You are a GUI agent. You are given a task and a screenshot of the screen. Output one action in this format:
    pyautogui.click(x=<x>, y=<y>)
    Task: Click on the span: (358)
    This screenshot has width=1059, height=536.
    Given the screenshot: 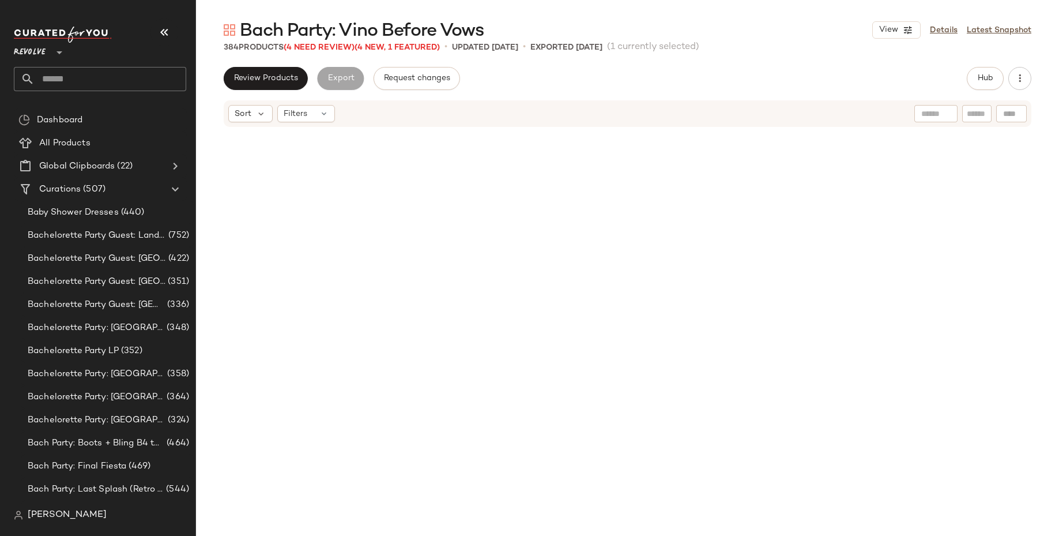 What is the action you would take?
    pyautogui.click(x=177, y=374)
    